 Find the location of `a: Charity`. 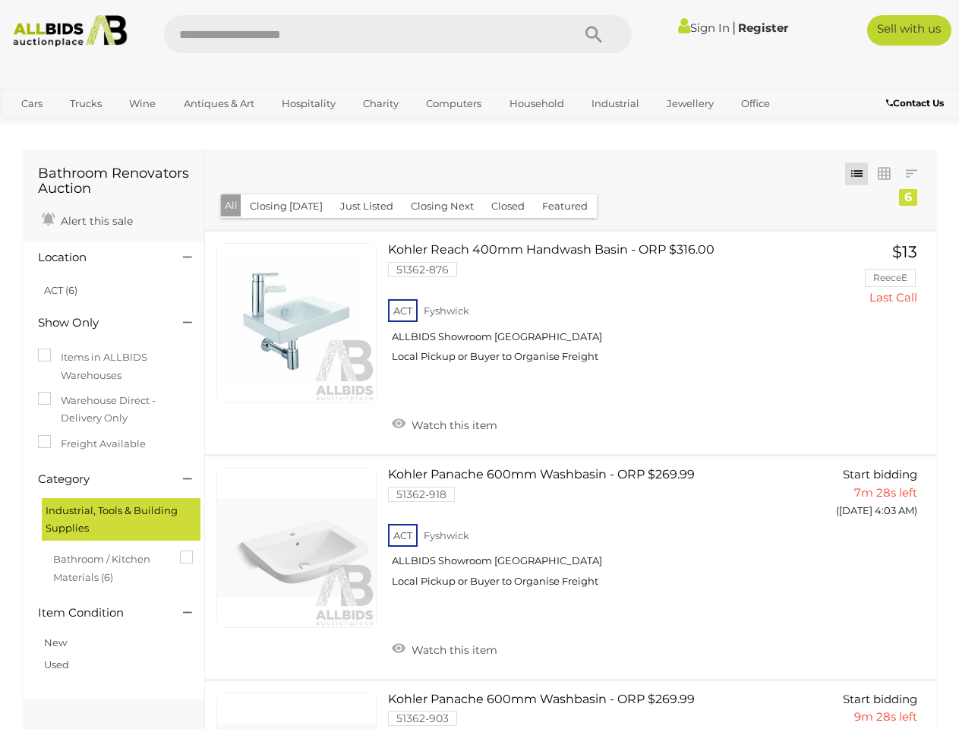

a: Charity is located at coordinates (380, 103).